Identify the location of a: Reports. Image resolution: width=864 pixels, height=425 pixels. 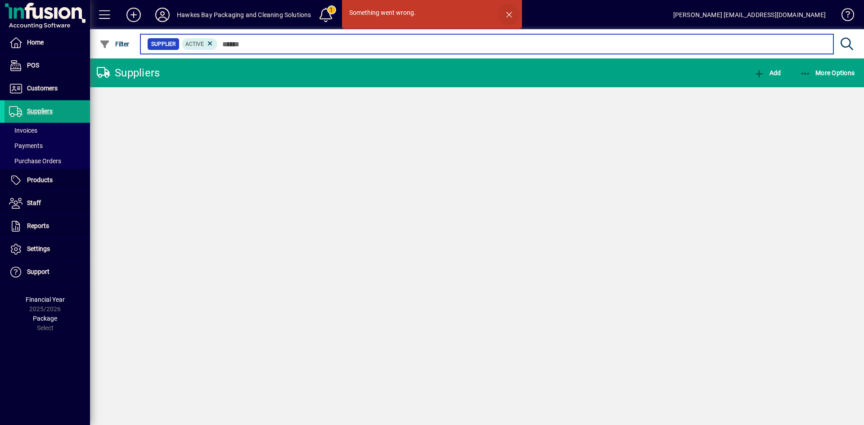
(47, 226).